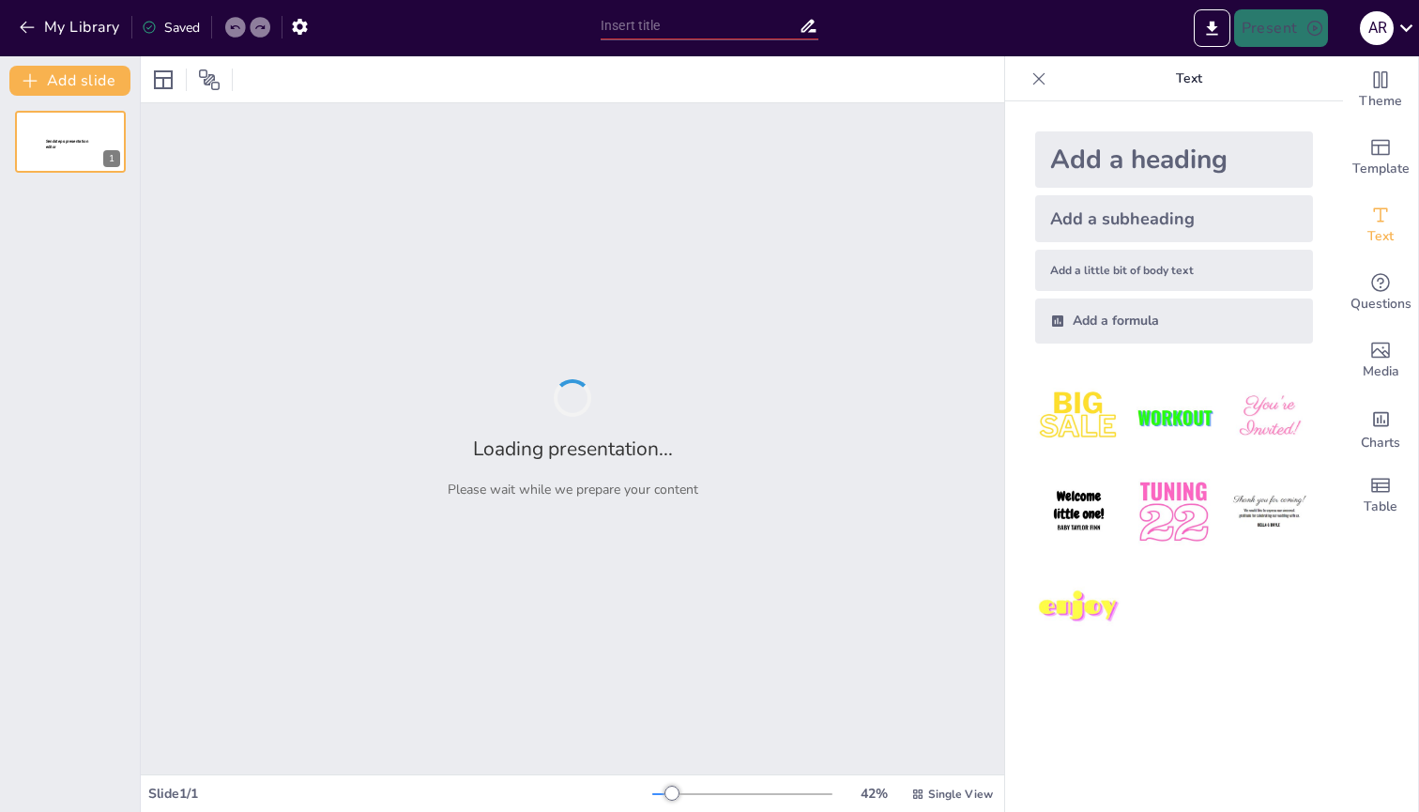  What do you see at coordinates (400, 793) in the screenshot?
I see `div: Slide 1 / 1` at bounding box center [400, 793].